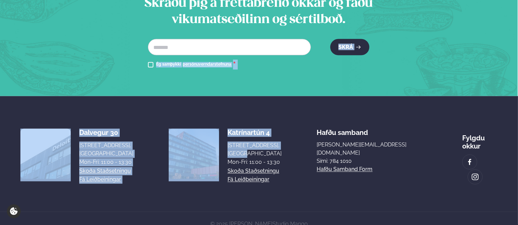  Describe the element at coordinates (342, 130) in the screenshot. I see `span: Hafðu samband` at that location.